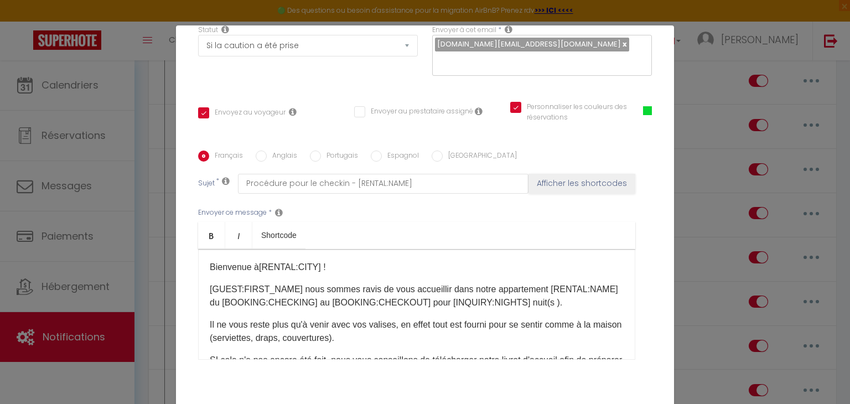 The height and width of the screenshot is (404, 850). I want to click on p: SI cela n'a pas encore été fait, nous vous conseillons de télécharger notre livret d'accueil afin..., so click(417, 367).